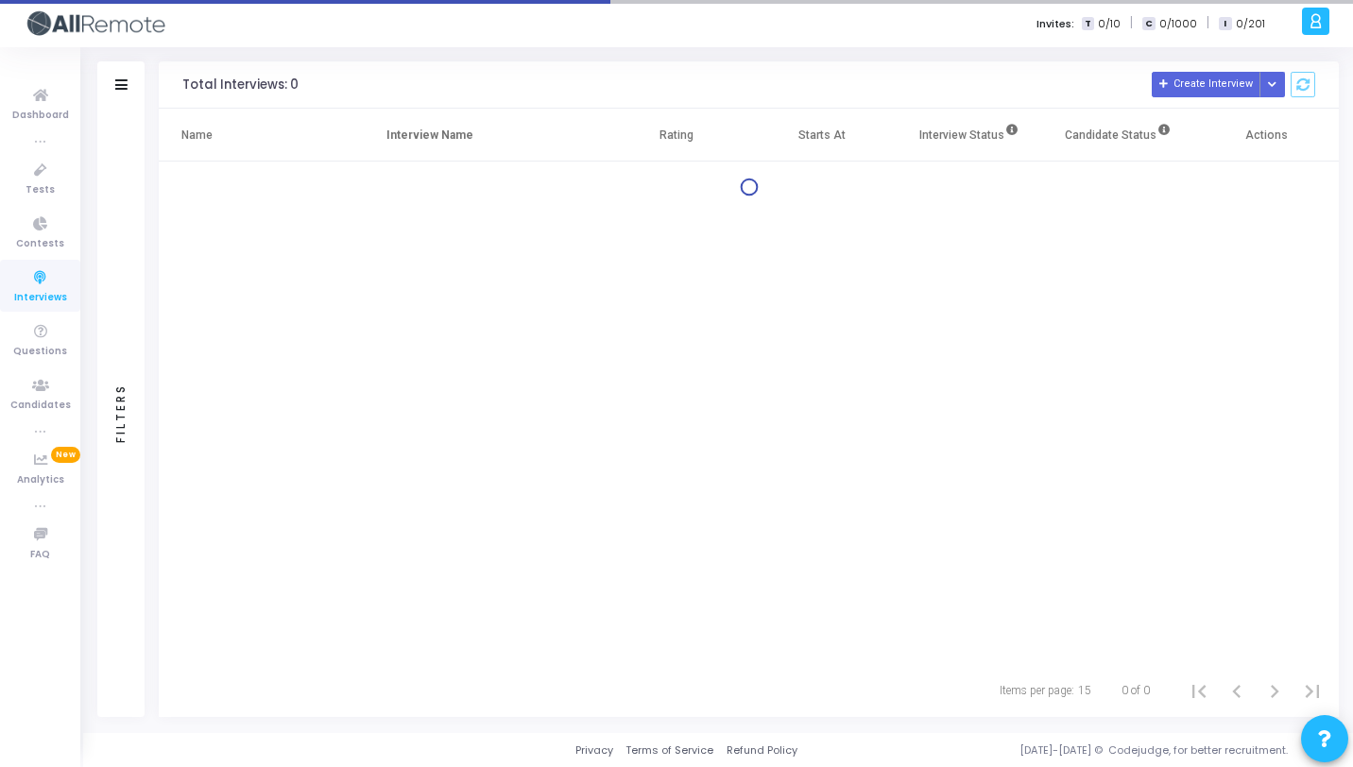  Describe the element at coordinates (1109, 24) in the screenshot. I see `span: 0/10` at that location.